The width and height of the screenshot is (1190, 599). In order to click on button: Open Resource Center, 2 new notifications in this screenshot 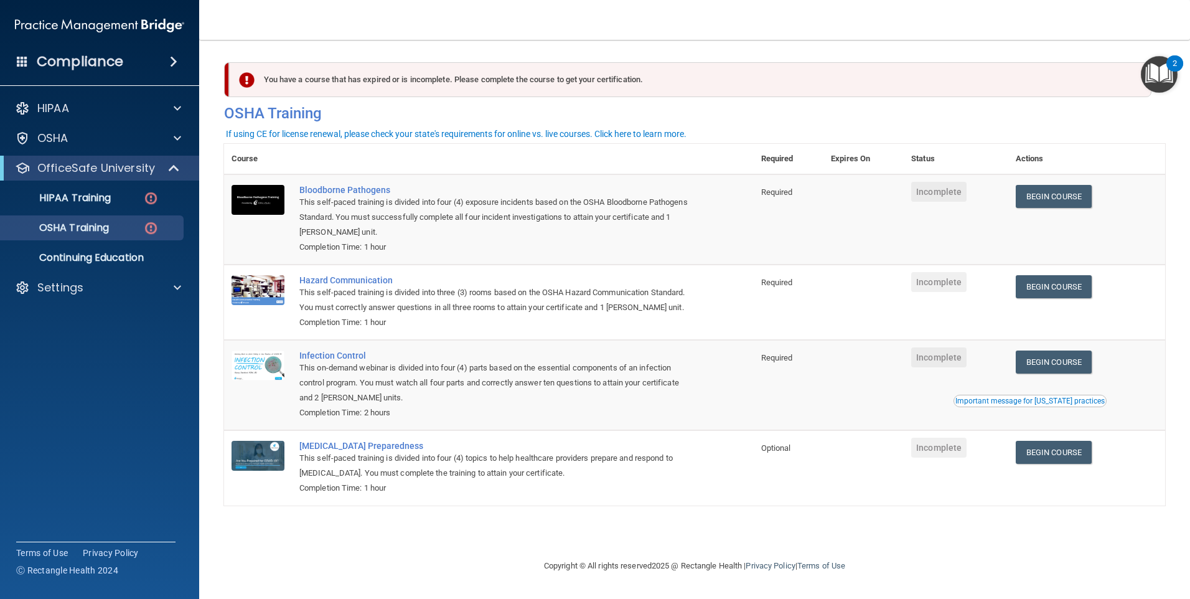, I will do `click(1159, 74)`.